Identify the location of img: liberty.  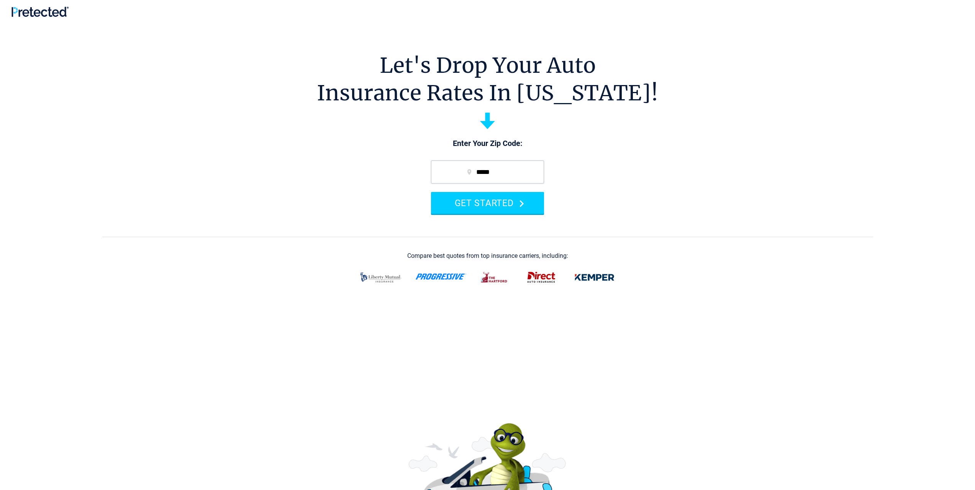
(381, 277).